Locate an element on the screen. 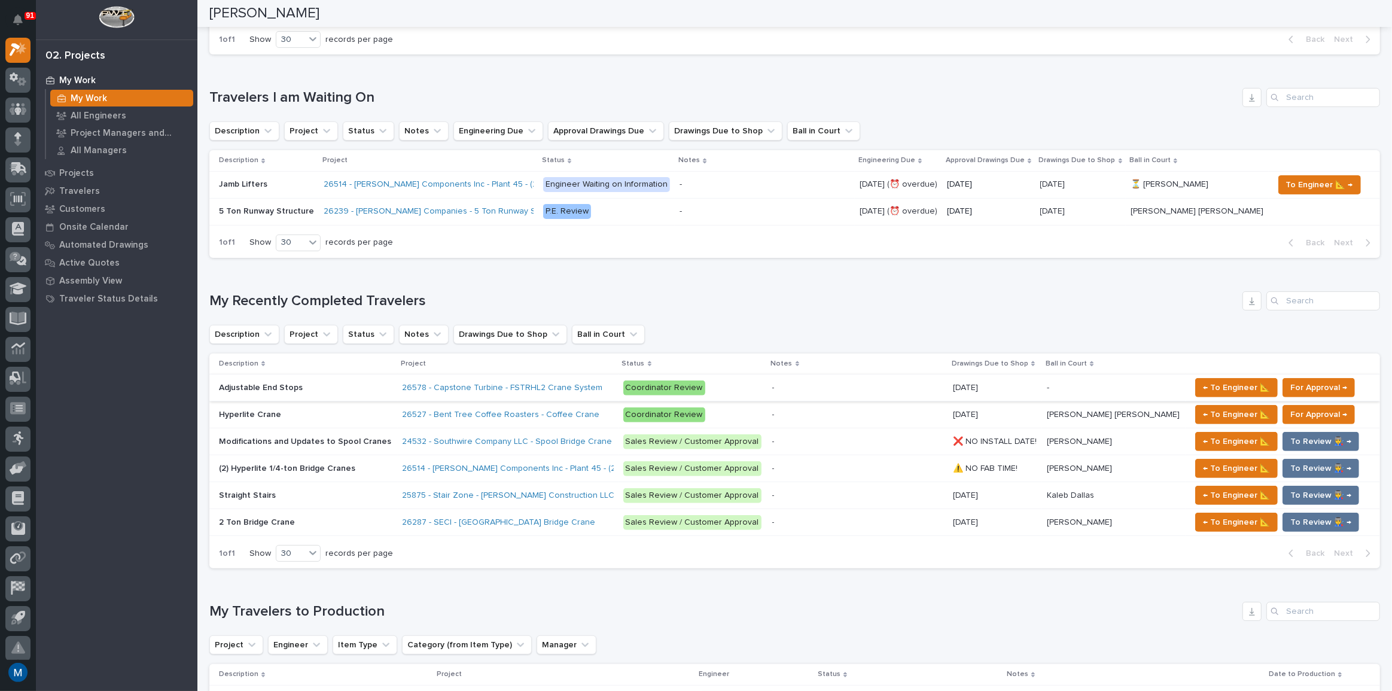 The image size is (1392, 691). a: 24532 - Southwire Company LLC - Spool Bridge Crane all 3 Bays (100' Long) is located at coordinates (549, 441).